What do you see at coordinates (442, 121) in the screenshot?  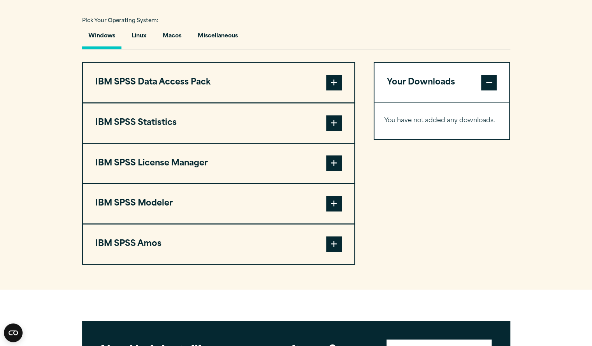 I see `div: Your Downloads` at bounding box center [442, 121].